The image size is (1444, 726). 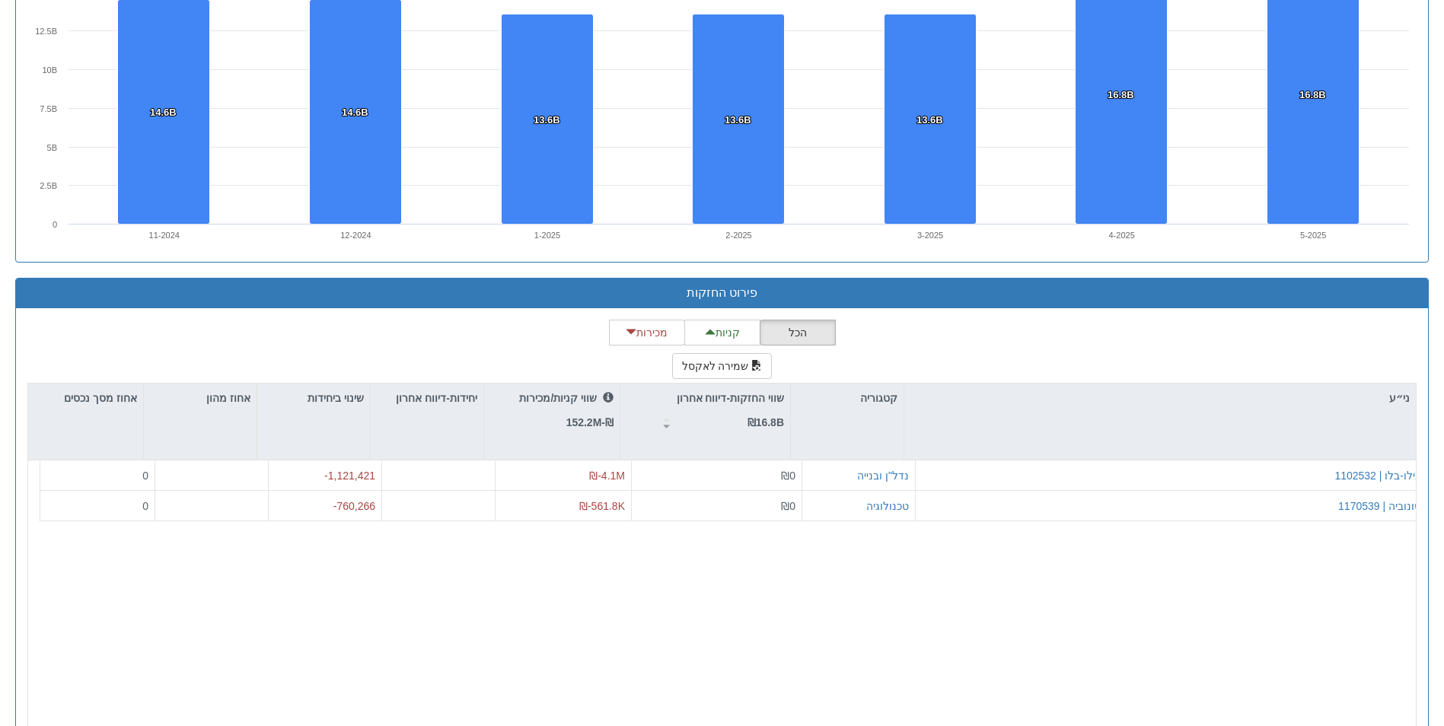 What do you see at coordinates (798, 333) in the screenshot?
I see `button: הכל` at bounding box center [798, 333].